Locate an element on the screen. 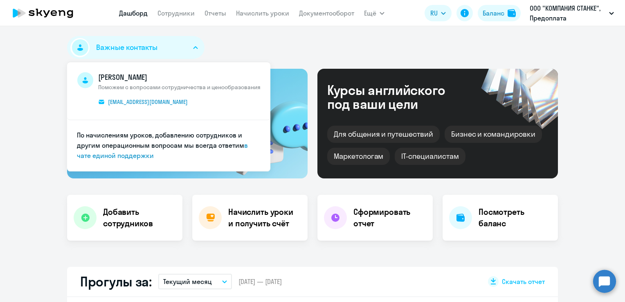 The image size is (625, 302). button: Балансbalance is located at coordinates (499, 13).